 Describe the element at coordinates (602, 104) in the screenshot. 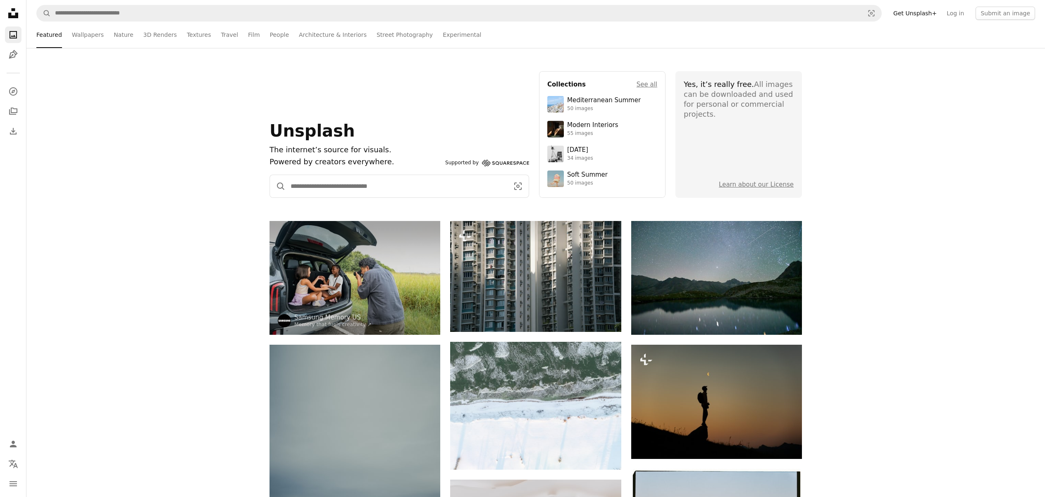

I see `a: Mediterranean Summer50 images` at that location.